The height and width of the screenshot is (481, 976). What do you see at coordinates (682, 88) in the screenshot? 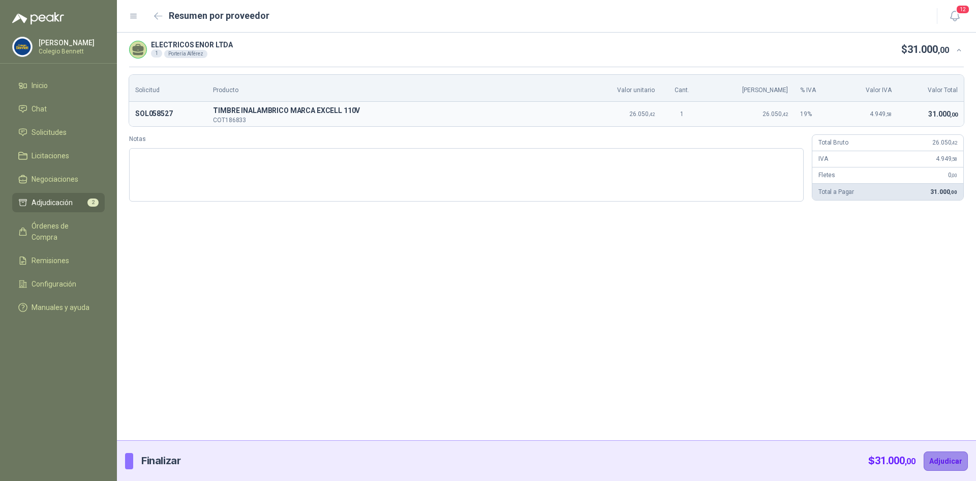
I see `th: Cant.` at bounding box center [682, 88].